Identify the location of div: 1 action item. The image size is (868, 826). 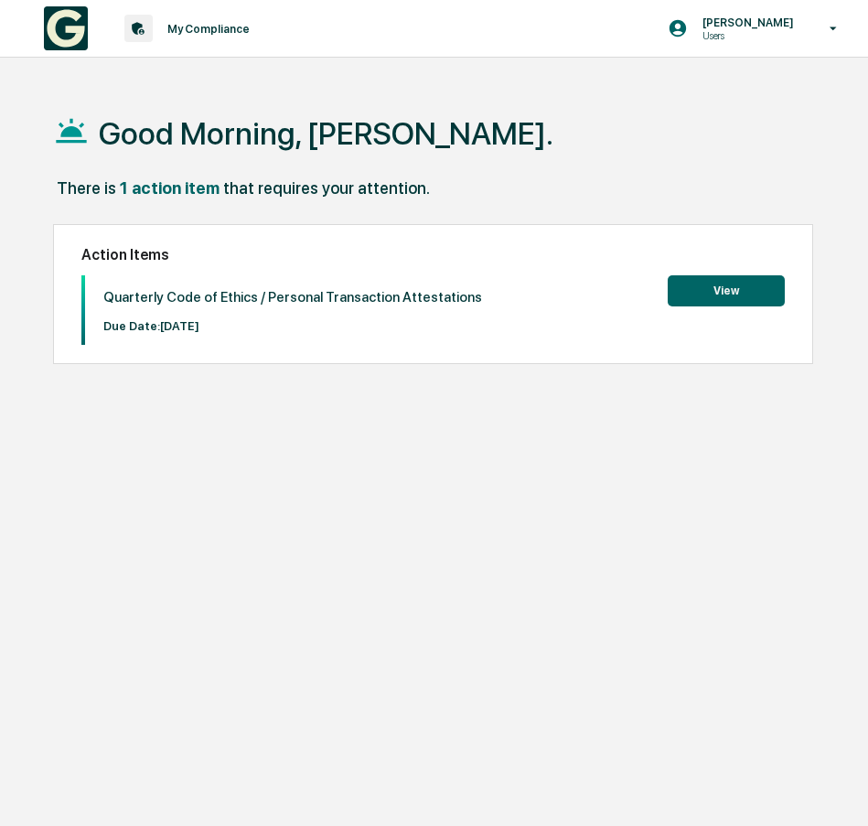
(169, 187).